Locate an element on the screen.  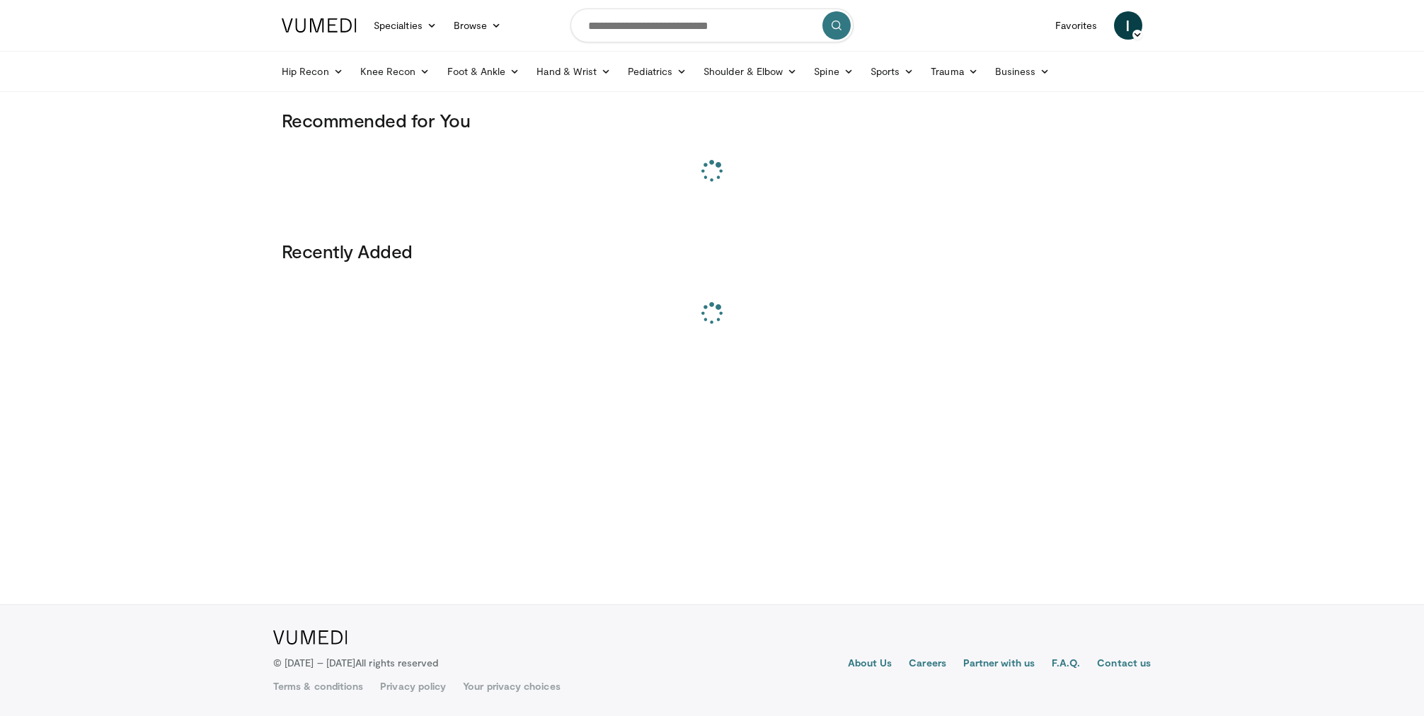
a: Favorites is located at coordinates (1076, 25).